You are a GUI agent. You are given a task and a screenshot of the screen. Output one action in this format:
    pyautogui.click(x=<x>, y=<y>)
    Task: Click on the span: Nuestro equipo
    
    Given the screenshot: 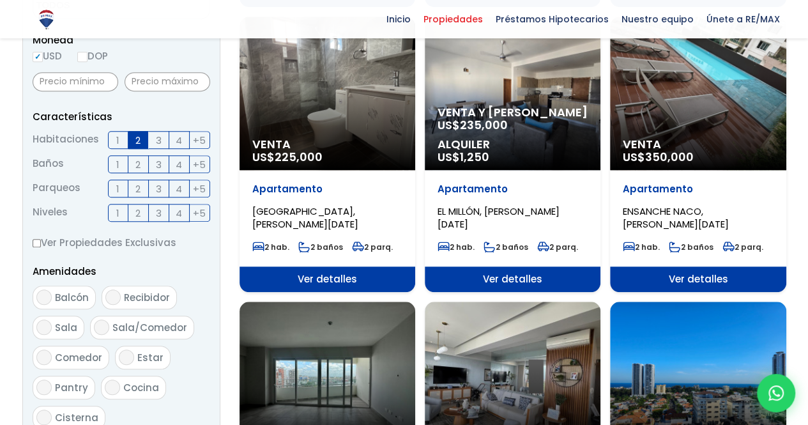 What is the action you would take?
    pyautogui.click(x=657, y=19)
    